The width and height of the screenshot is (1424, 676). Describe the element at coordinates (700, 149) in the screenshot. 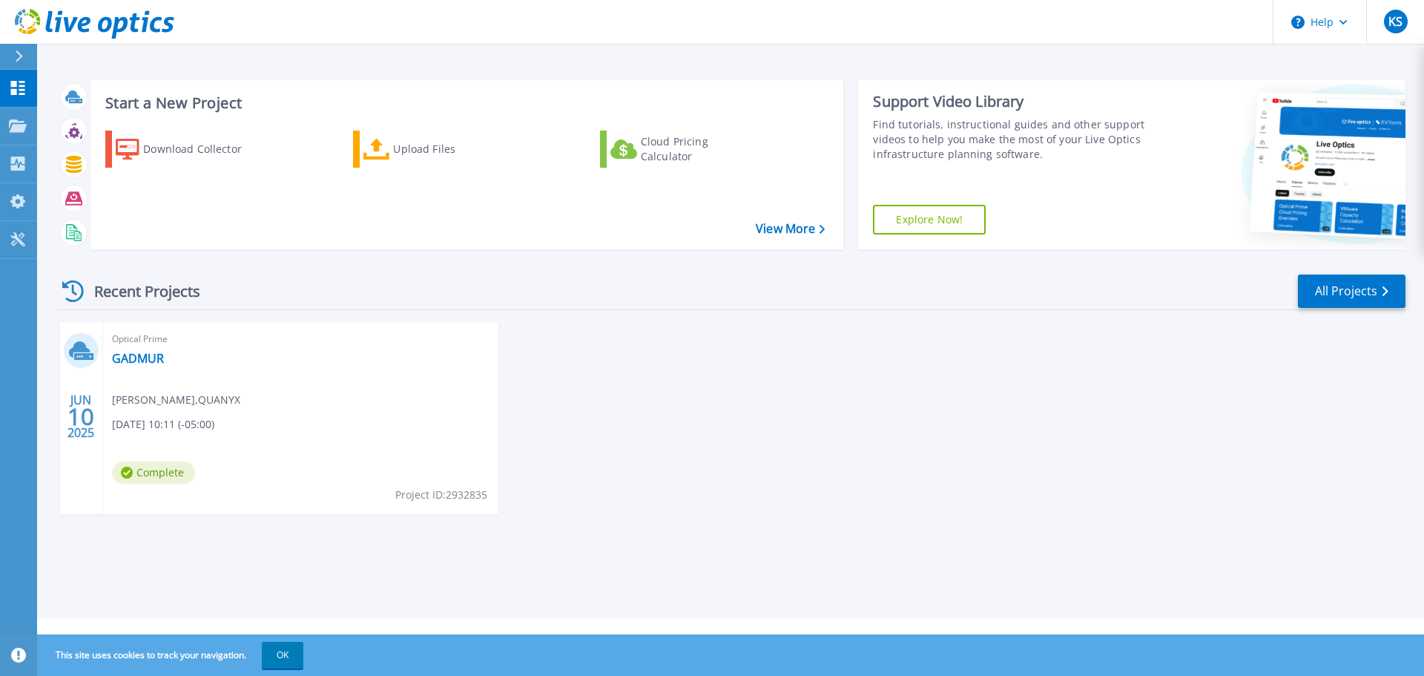

I see `div: Cloud Pricing Calculator` at that location.